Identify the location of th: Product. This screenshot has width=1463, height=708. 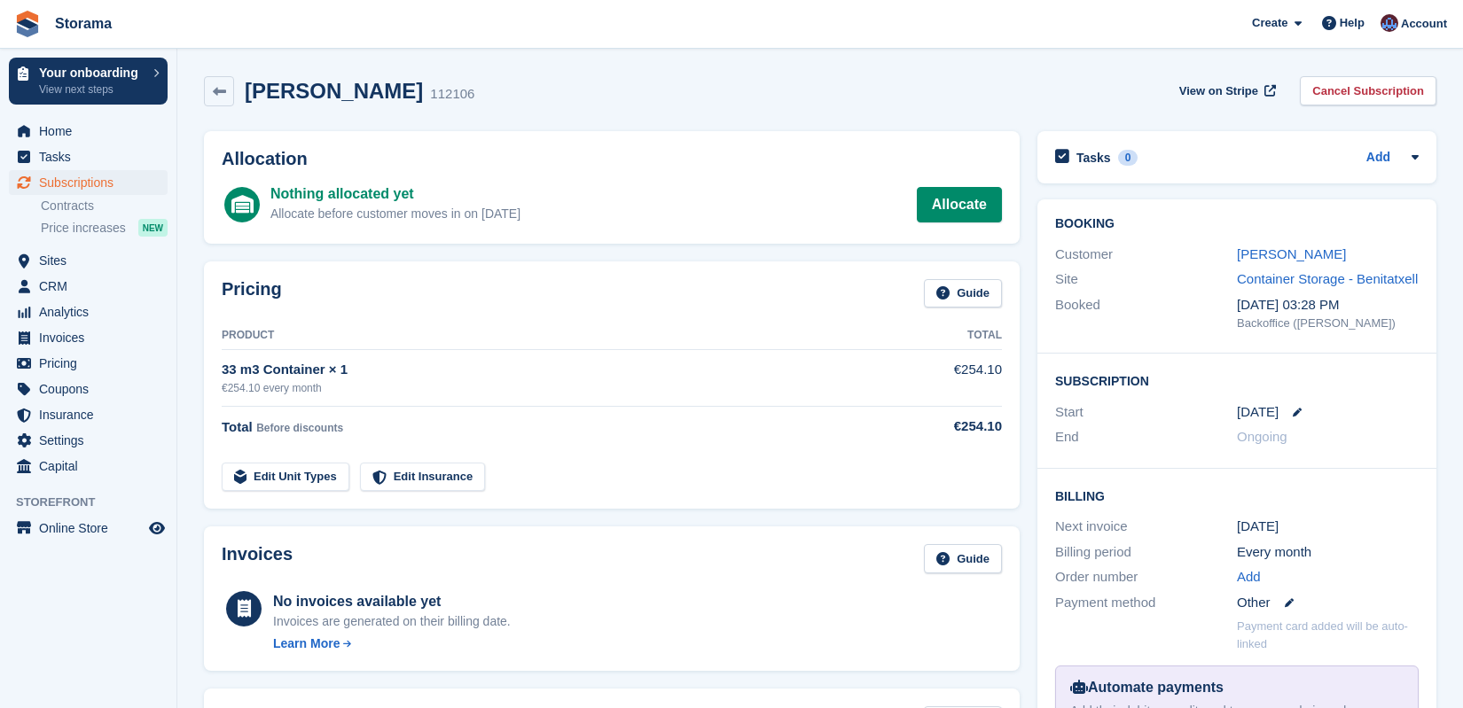
(551, 336).